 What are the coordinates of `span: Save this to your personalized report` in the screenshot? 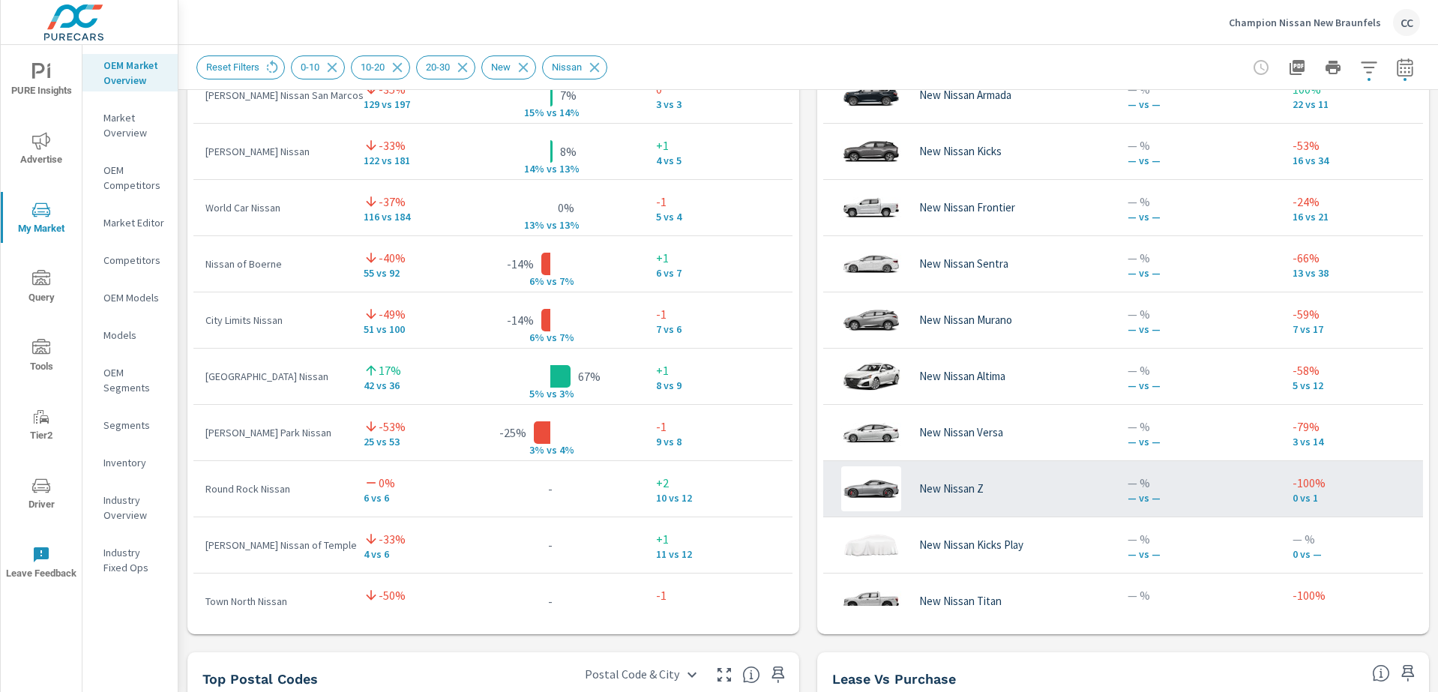 It's located at (778, 675).